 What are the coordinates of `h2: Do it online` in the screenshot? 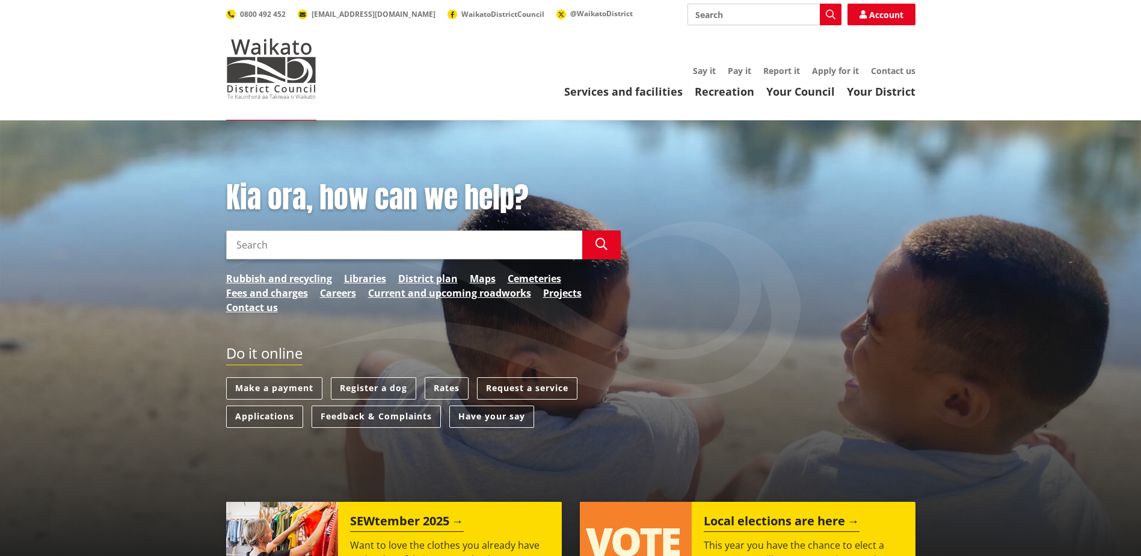 It's located at (264, 355).